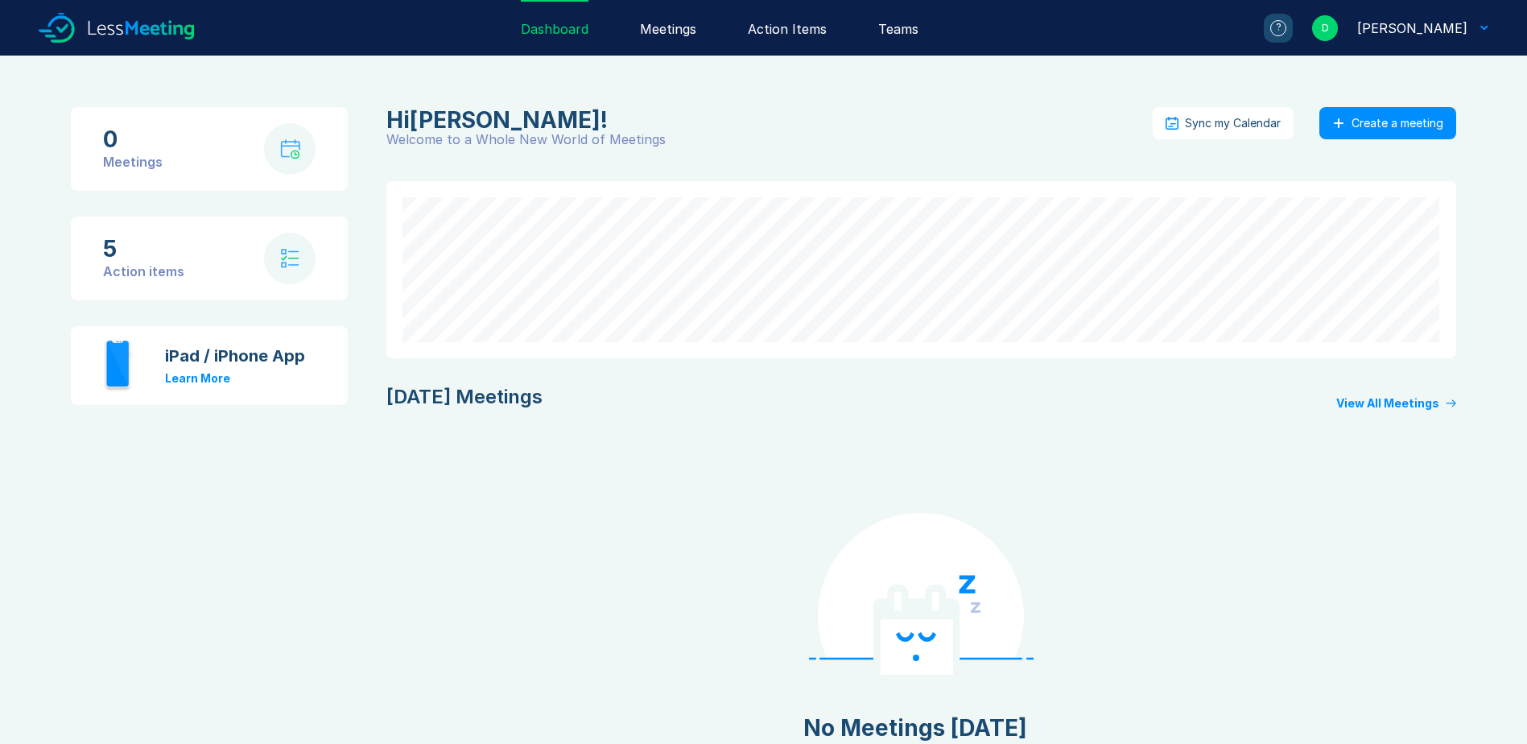 This screenshot has width=1527, height=744. What do you see at coordinates (290, 149) in the screenshot?
I see `img: calendar-with-clock.svg` at bounding box center [290, 149].